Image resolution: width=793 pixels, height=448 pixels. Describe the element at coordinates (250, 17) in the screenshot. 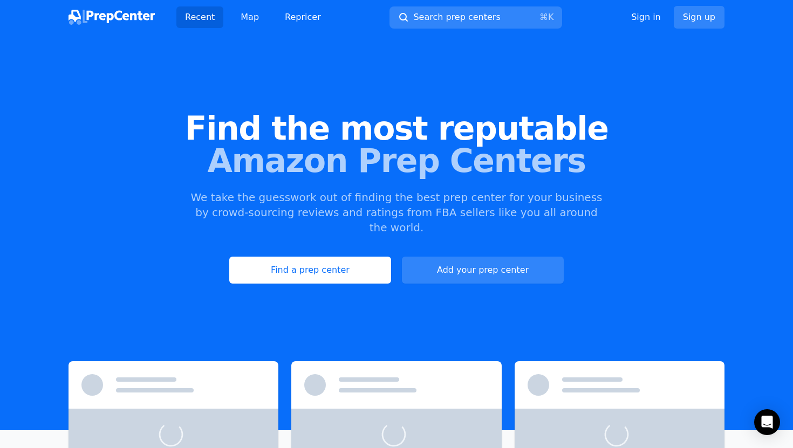

I see `a: Map` at that location.